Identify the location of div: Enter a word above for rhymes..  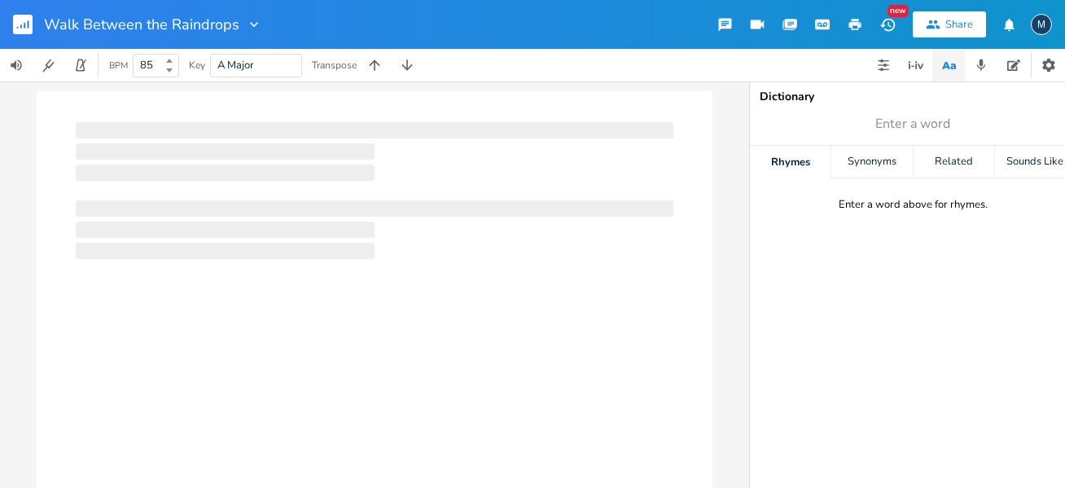
(913, 204).